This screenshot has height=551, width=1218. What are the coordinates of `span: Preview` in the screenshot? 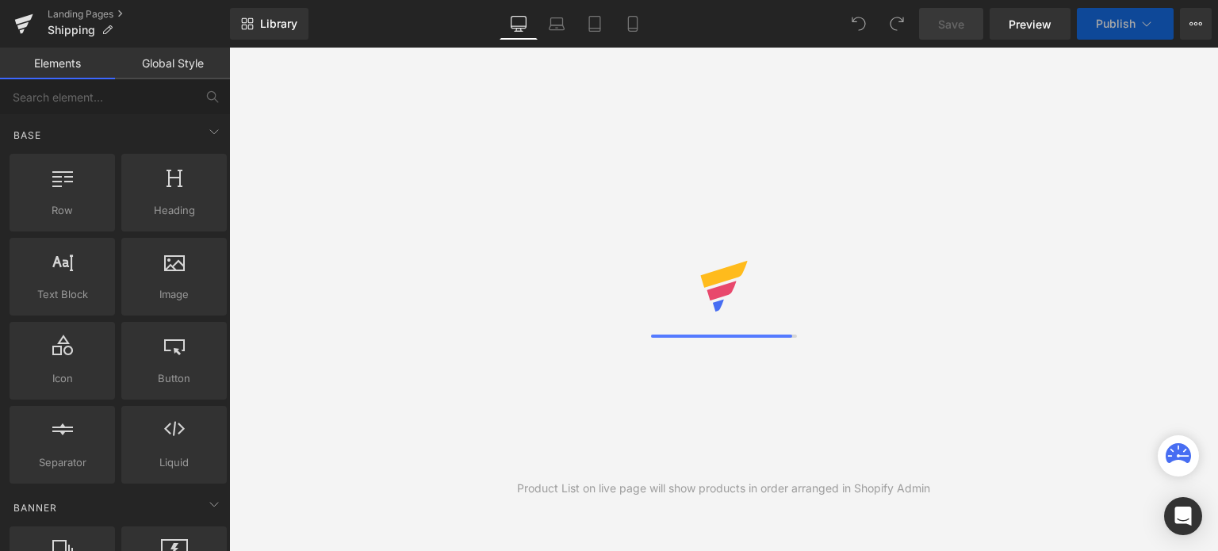 It's located at (1030, 24).